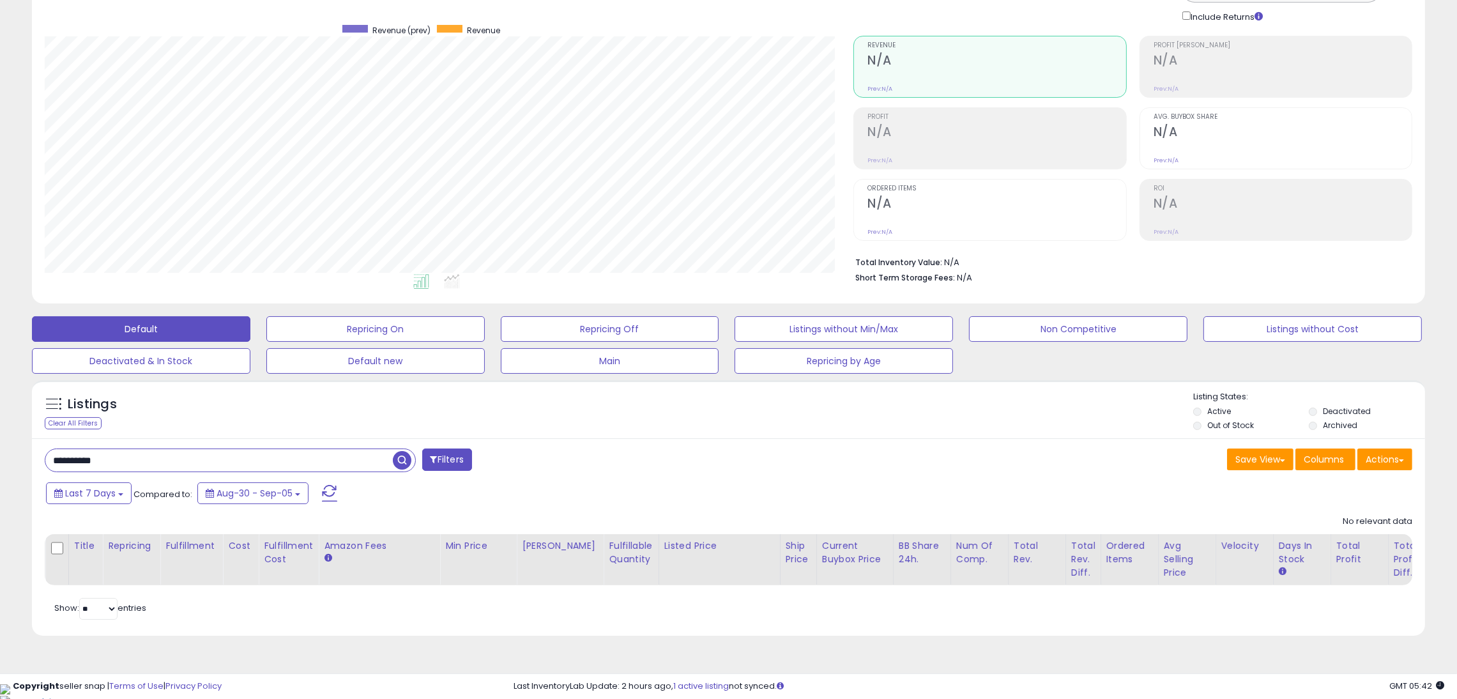 This screenshot has height=699, width=1457. What do you see at coordinates (996, 117) in the screenshot?
I see `span: Profit` at bounding box center [996, 117].